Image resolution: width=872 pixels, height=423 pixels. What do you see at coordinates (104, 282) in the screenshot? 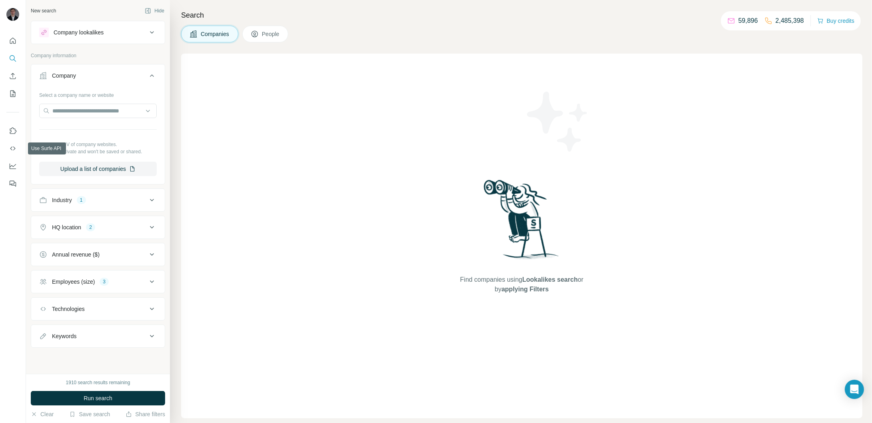
I see `div: 3` at bounding box center [104, 282].